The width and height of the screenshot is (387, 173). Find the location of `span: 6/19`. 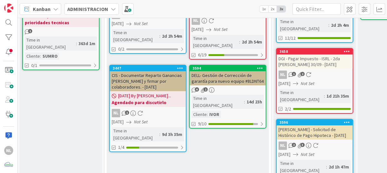

span: 6/19 is located at coordinates (202, 55).